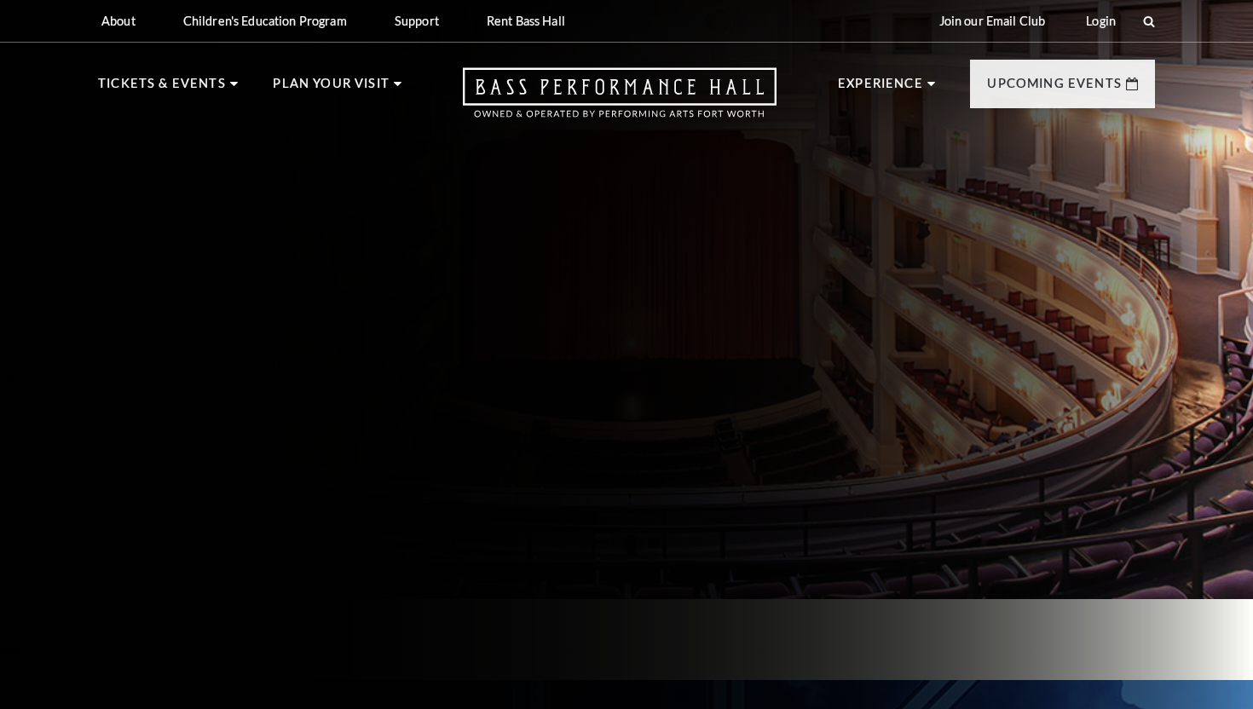 This screenshot has width=1253, height=709. What do you see at coordinates (1054, 89) in the screenshot?
I see `p: Upcoming Events` at bounding box center [1054, 89].